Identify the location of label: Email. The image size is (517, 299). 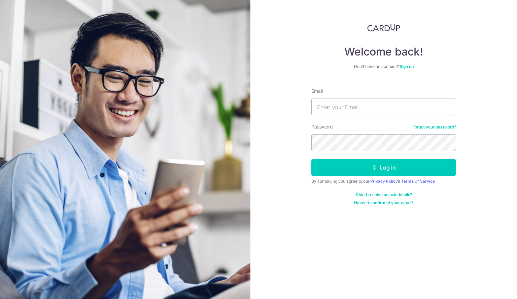
(317, 91).